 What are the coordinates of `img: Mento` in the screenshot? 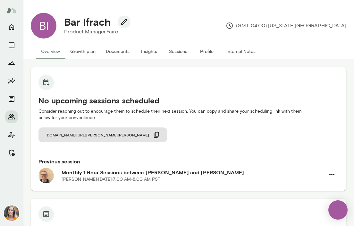 It's located at (12, 10).